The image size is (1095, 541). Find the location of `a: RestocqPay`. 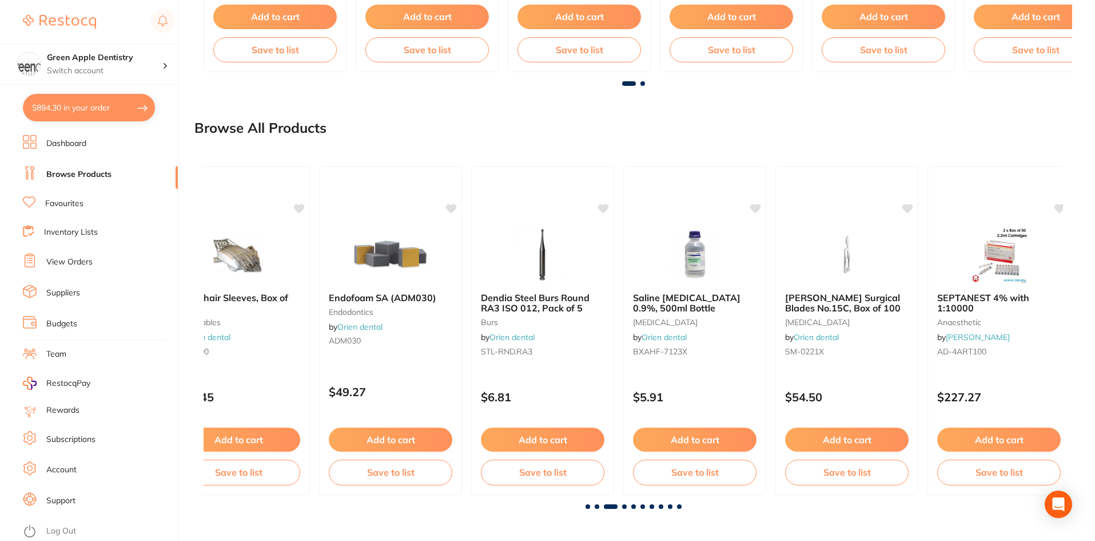

a: RestocqPay is located at coordinates (57, 383).